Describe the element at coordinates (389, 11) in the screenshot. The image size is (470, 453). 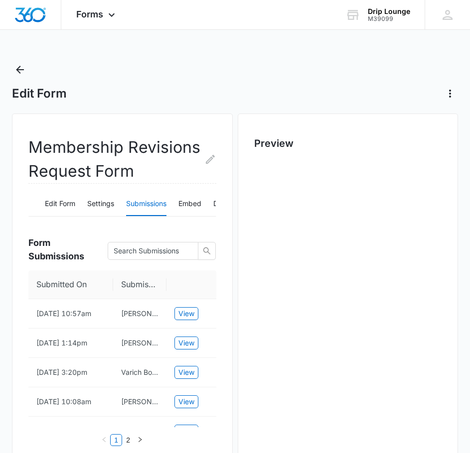
I see `div: account name` at that location.